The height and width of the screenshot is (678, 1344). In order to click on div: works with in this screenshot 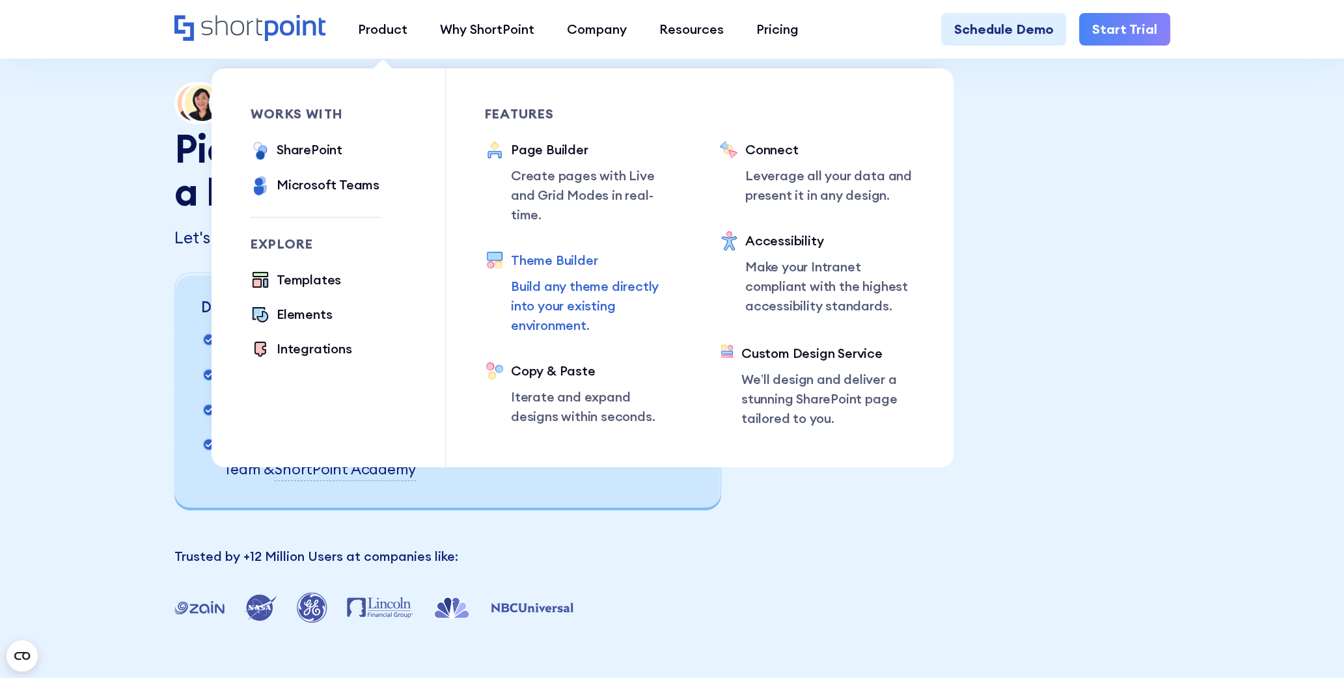, I will do `click(315, 114)`.